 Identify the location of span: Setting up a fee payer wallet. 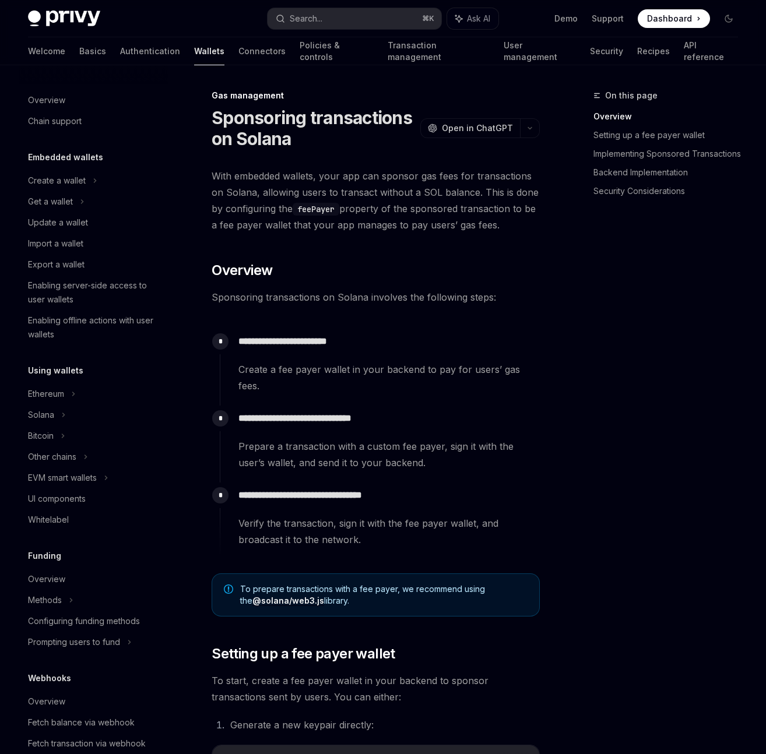
(303, 654).